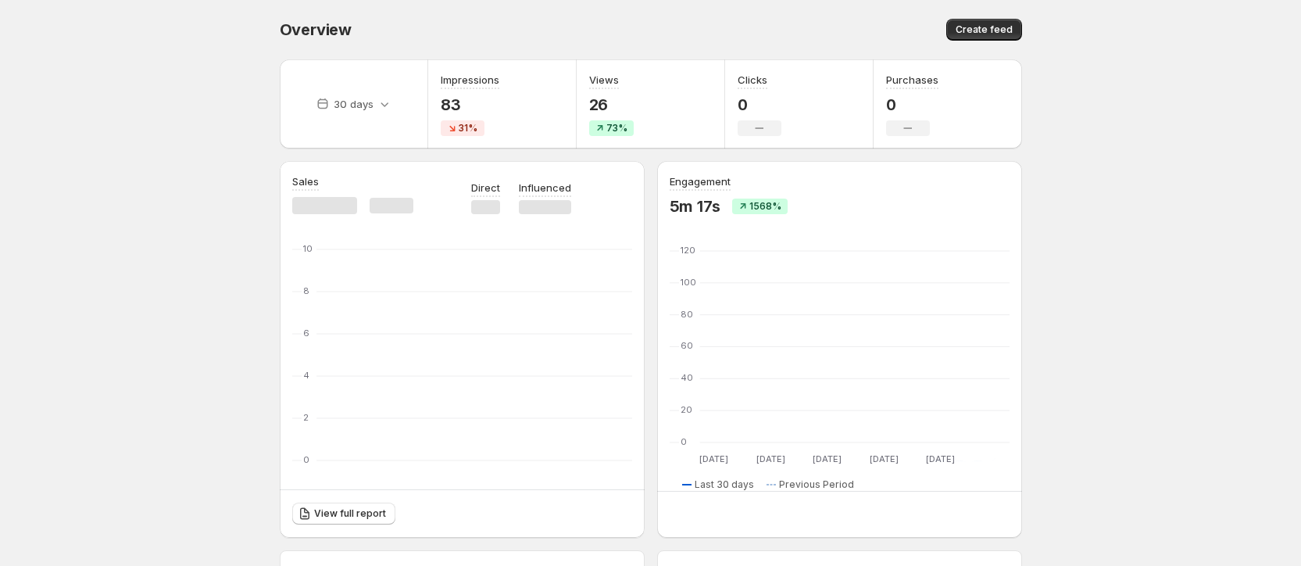  Describe the element at coordinates (545, 188) in the screenshot. I see `p: Influenced` at that location.